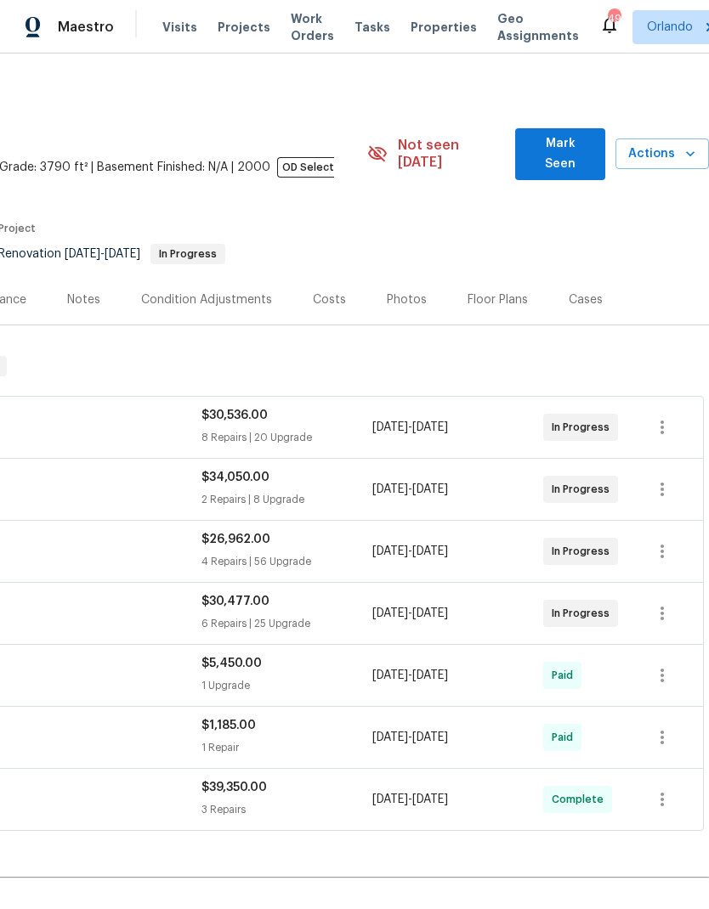  What do you see at coordinates (286, 686) in the screenshot?
I see `div: 1 Upgrade` at bounding box center [286, 686].